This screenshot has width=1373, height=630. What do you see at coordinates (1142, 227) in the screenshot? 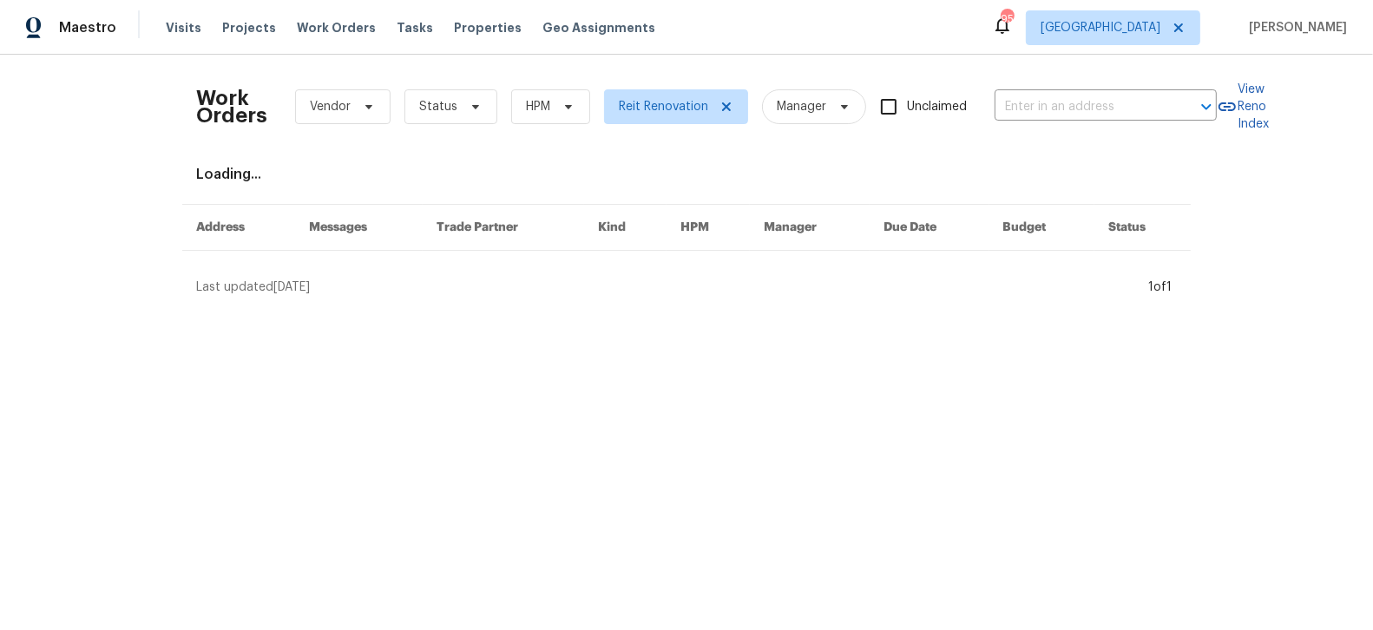
I see `th: Status` at bounding box center [1142, 227].